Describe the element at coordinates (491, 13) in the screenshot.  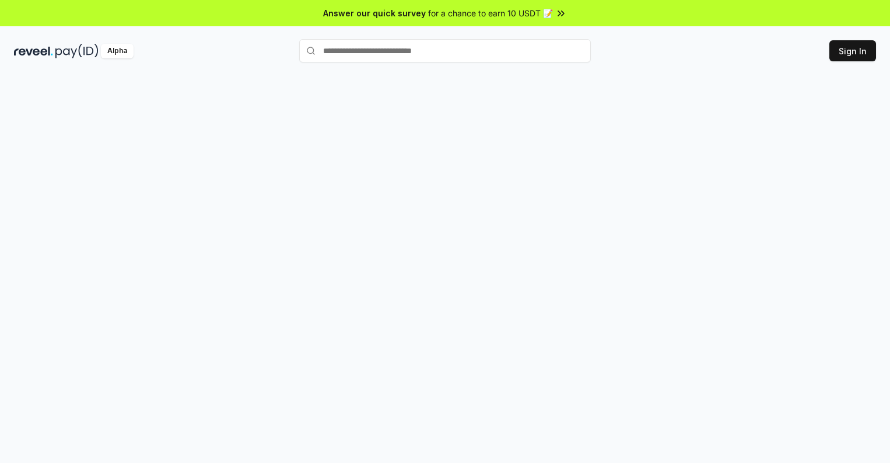
I see `span: for a chance to earn 10 USDT 📝` at that location.